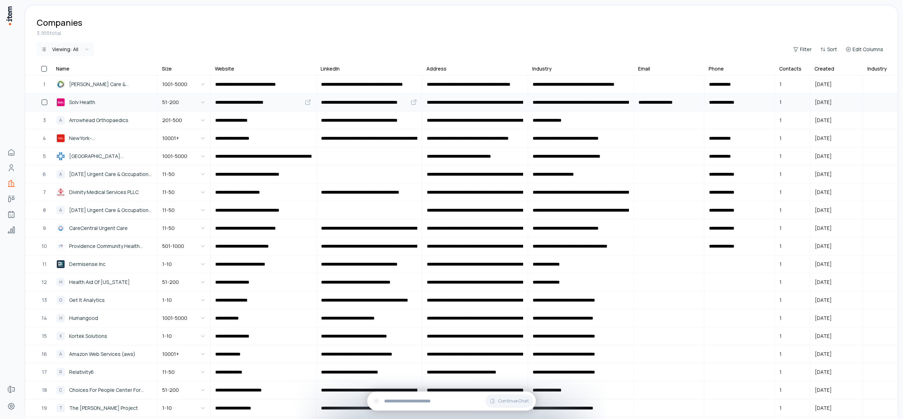 The height and width of the screenshot is (419, 903). What do you see at coordinates (61, 246) in the screenshot?
I see `img: Providence Community Health Centers` at bounding box center [61, 246].